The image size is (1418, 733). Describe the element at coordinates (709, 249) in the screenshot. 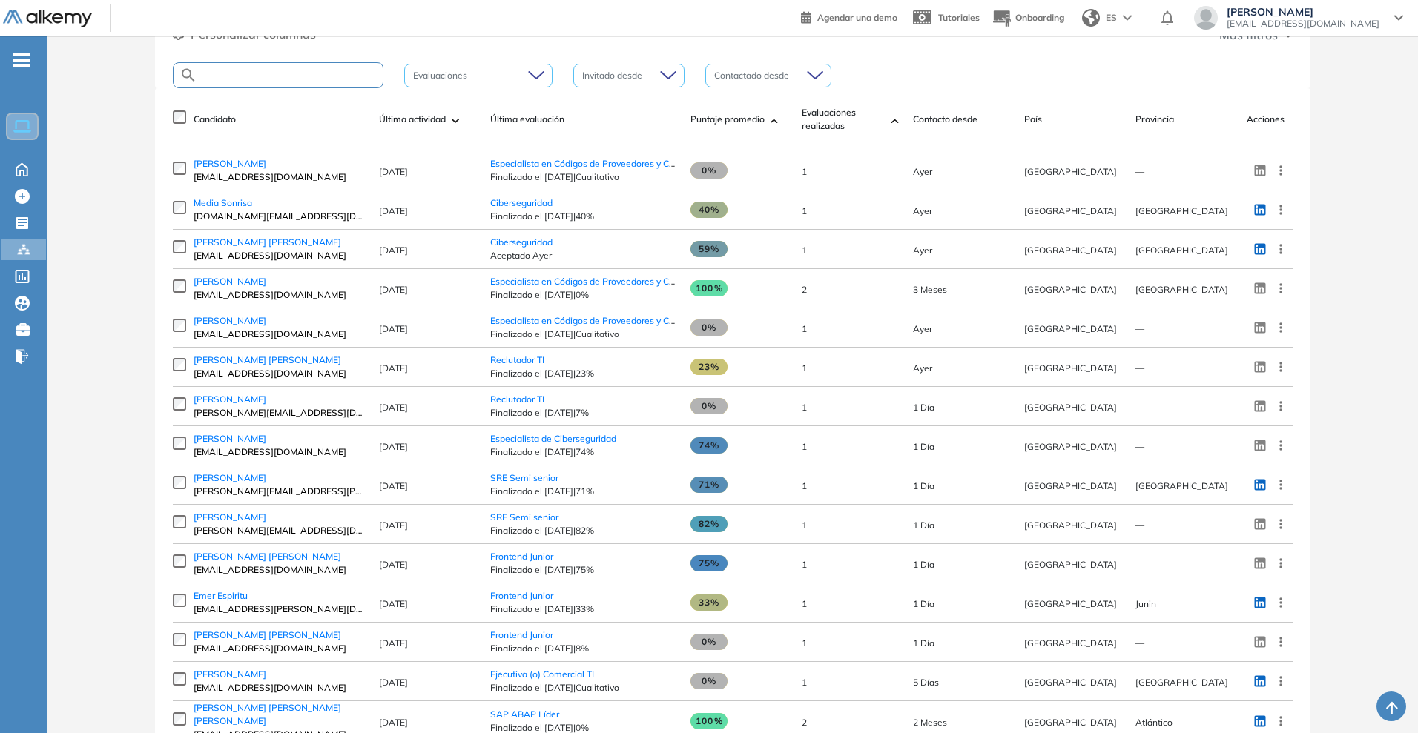

I see `span: 59%` at that location.